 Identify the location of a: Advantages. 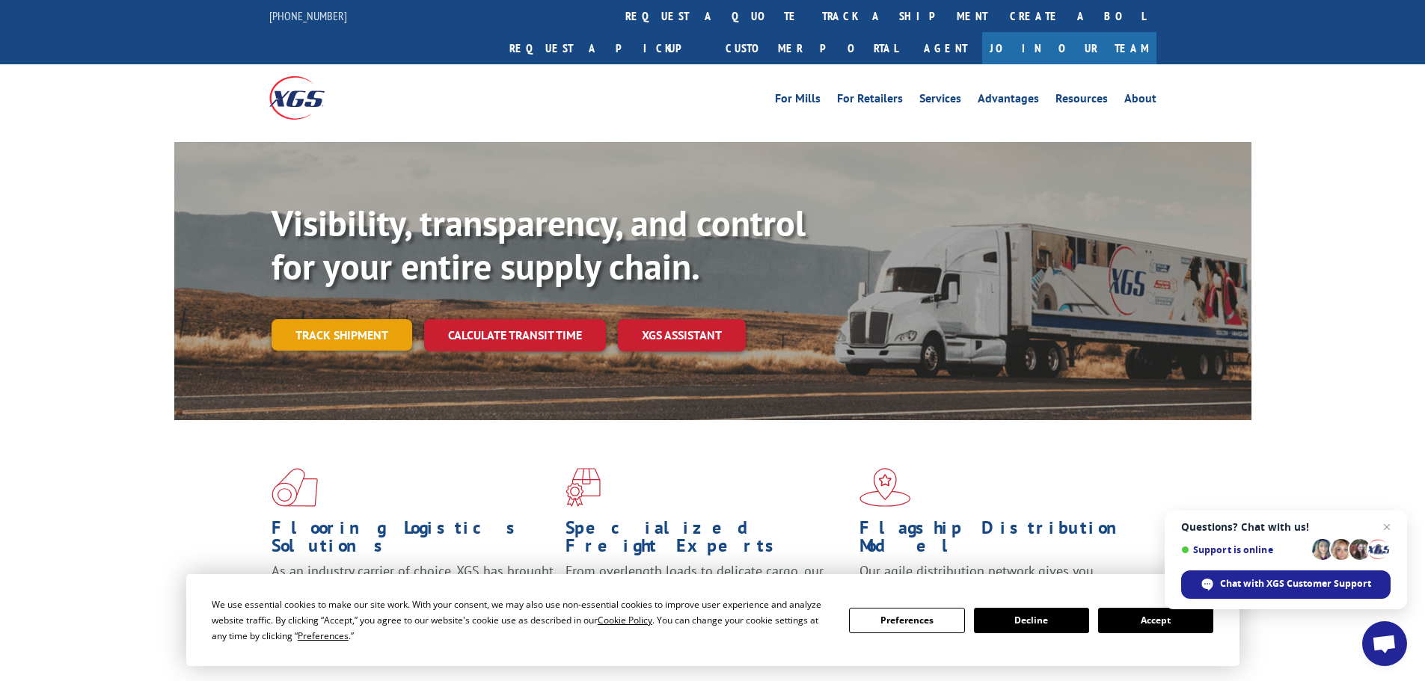
(1008, 101).